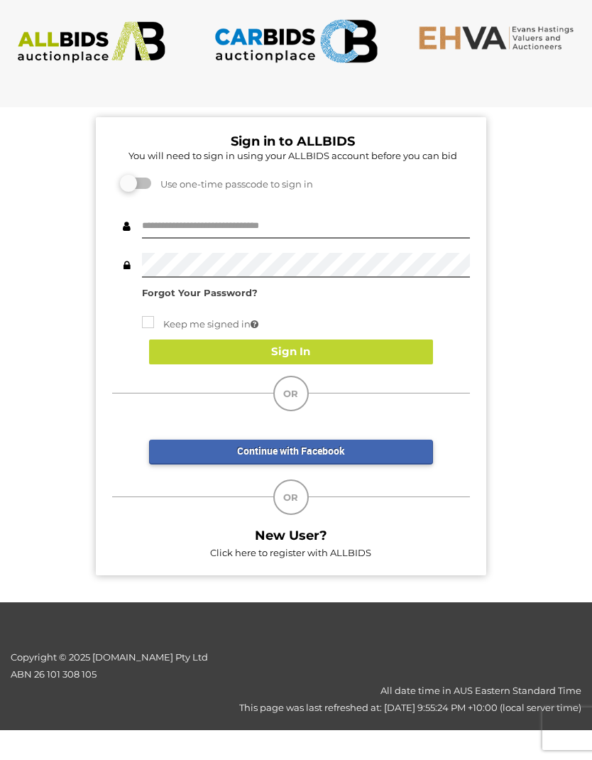 This screenshot has width=592, height=760. I want to click on span: Use one-time passcode to sign in, so click(233, 184).